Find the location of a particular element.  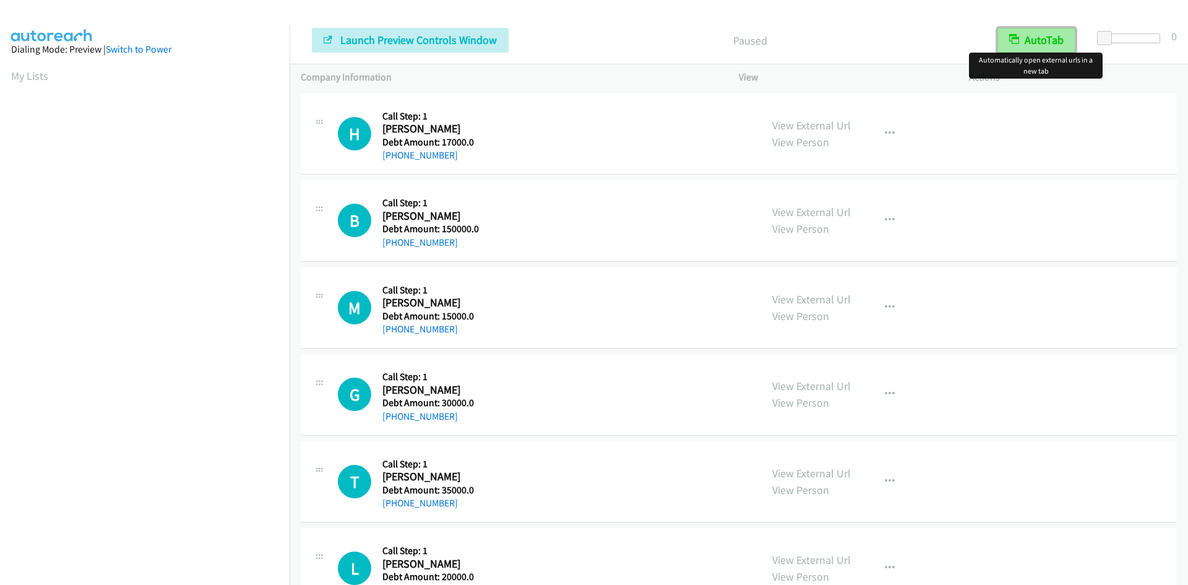

div: Dialing Mode: Preview | is located at coordinates (145, 49).